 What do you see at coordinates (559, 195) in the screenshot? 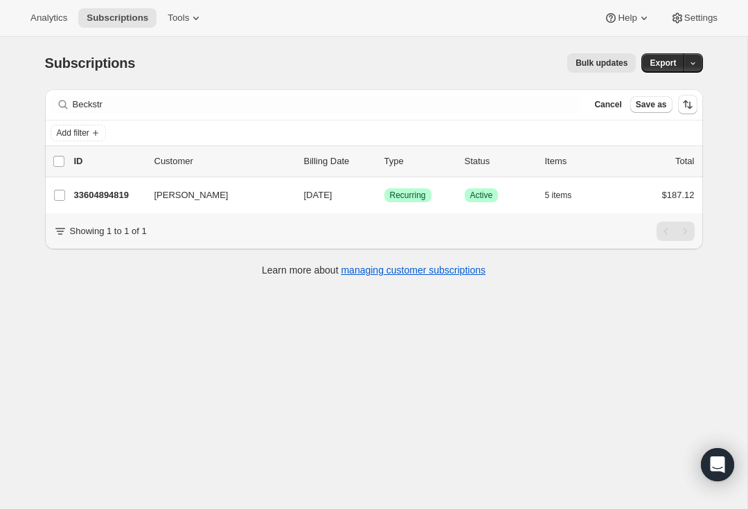
I see `span: 5 items` at bounding box center [559, 195].